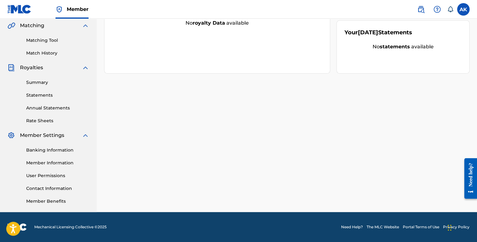 Image resolution: width=477 pixels, height=242 pixels. Describe the element at coordinates (17, 227) in the screenshot. I see `img: logo` at that location.